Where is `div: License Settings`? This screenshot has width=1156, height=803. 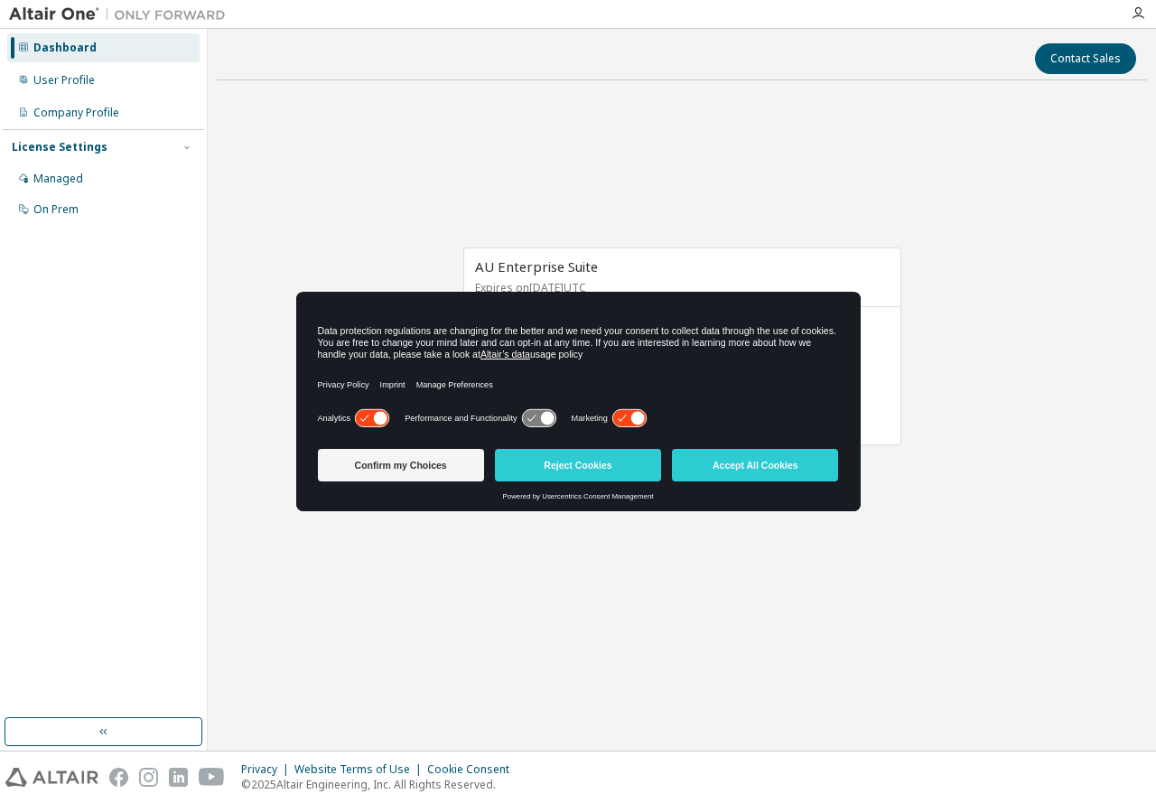
div: License Settings is located at coordinates (60, 147).